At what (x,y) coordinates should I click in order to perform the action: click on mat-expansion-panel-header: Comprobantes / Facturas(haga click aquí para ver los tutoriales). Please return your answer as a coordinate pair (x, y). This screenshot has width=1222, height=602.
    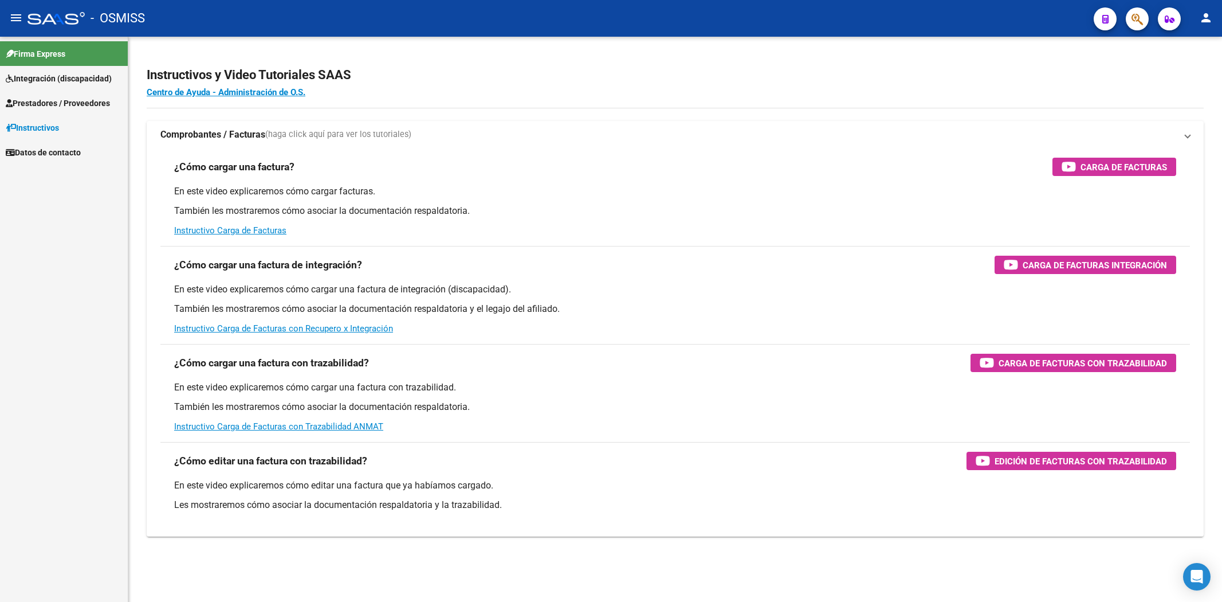
    Looking at the image, I should click on (675, 135).